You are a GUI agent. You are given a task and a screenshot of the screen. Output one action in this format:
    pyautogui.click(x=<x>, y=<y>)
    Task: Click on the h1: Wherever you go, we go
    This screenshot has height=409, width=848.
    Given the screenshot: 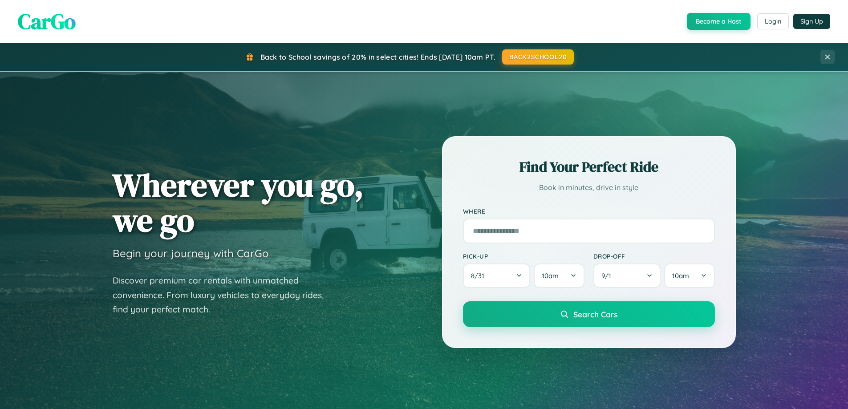 What is the action you would take?
    pyautogui.click(x=238, y=202)
    